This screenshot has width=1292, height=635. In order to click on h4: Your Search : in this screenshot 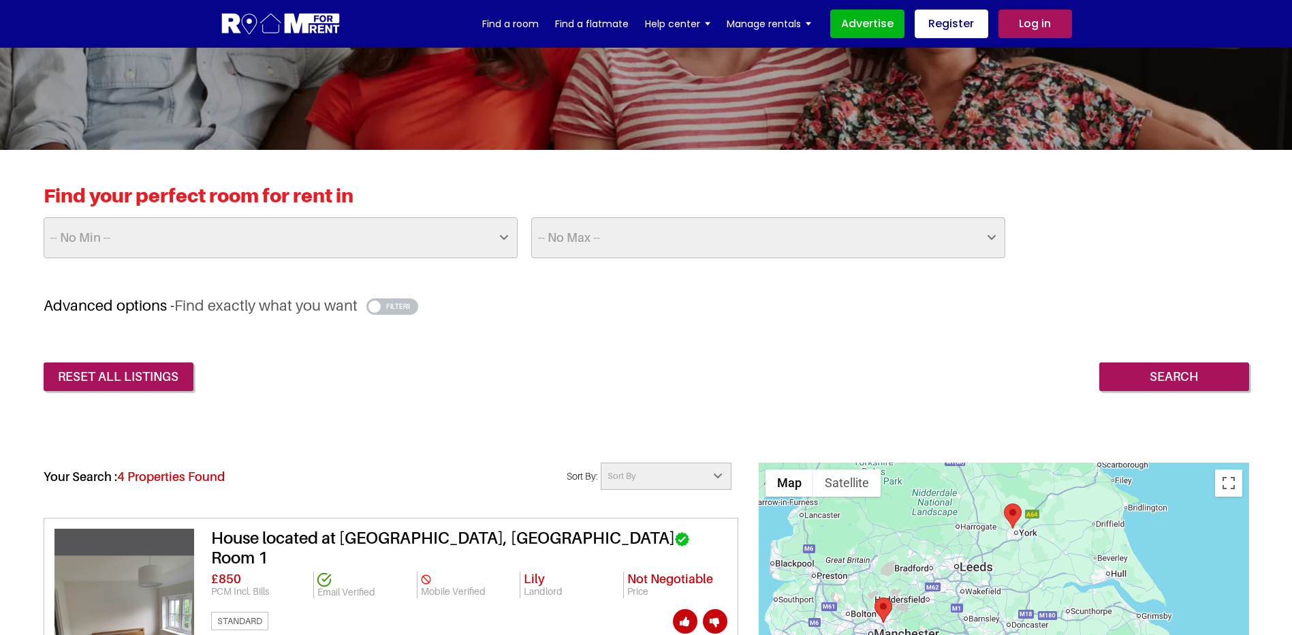, I will do `click(134, 473)`.